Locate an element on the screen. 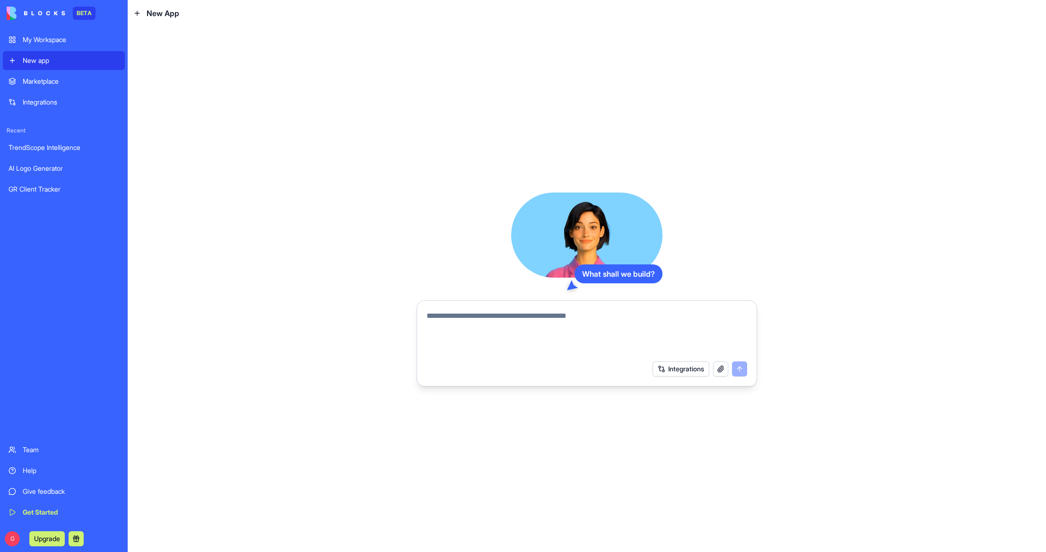 The image size is (1046, 552). span: Recent is located at coordinates (64, 130).